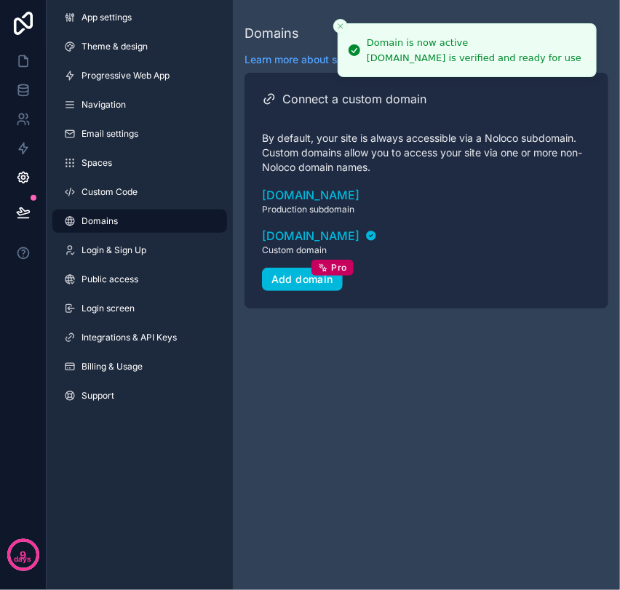 This screenshot has width=620, height=590. Describe the element at coordinates (341, 26) in the screenshot. I see `button: Close toast` at that location.